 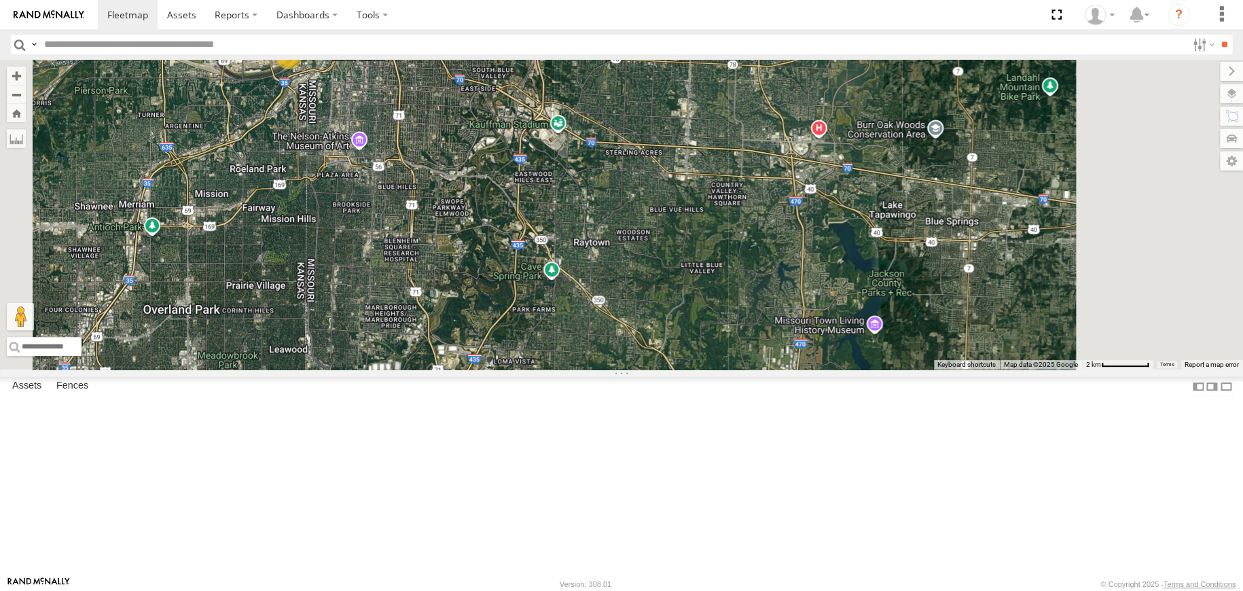 What do you see at coordinates (16, 75) in the screenshot?
I see `button: Zoom in` at bounding box center [16, 75].